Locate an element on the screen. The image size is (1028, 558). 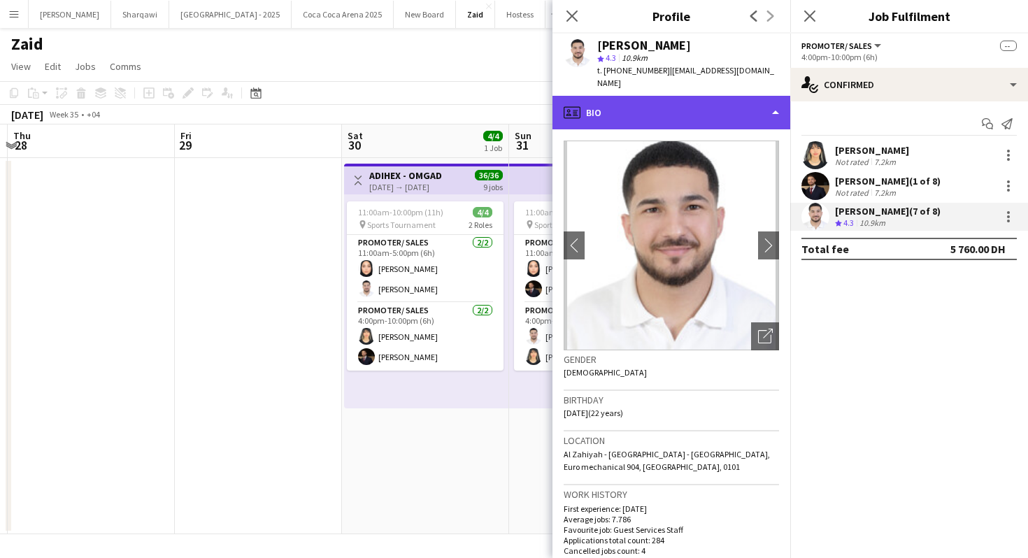
a: Comms is located at coordinates (125, 66).